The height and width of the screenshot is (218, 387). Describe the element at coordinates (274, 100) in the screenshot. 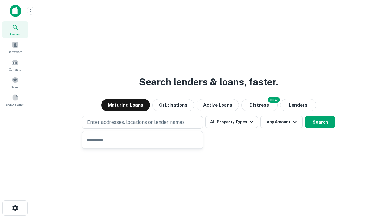

I see `div: NEW` at that location.